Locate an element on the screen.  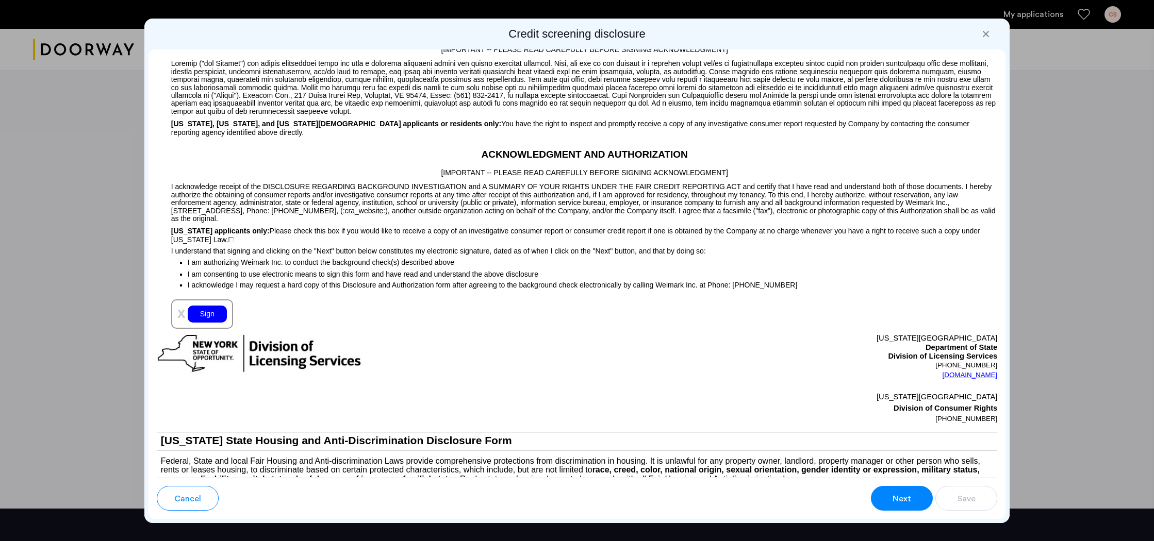
p: [IMPORTANT -- PLEASE READ CAREFULLY BEFORE SIGNING ACKNOWLEDGMENT] is located at coordinates (577, 170).